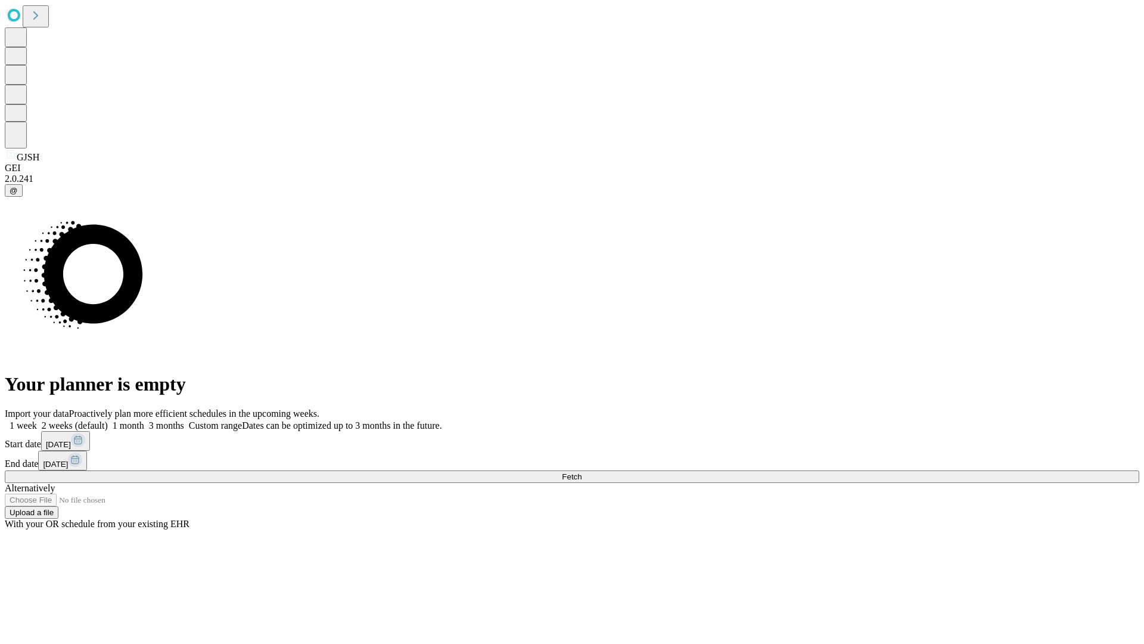 Image resolution: width=1144 pixels, height=644 pixels. I want to click on span: 1 month, so click(128, 425).